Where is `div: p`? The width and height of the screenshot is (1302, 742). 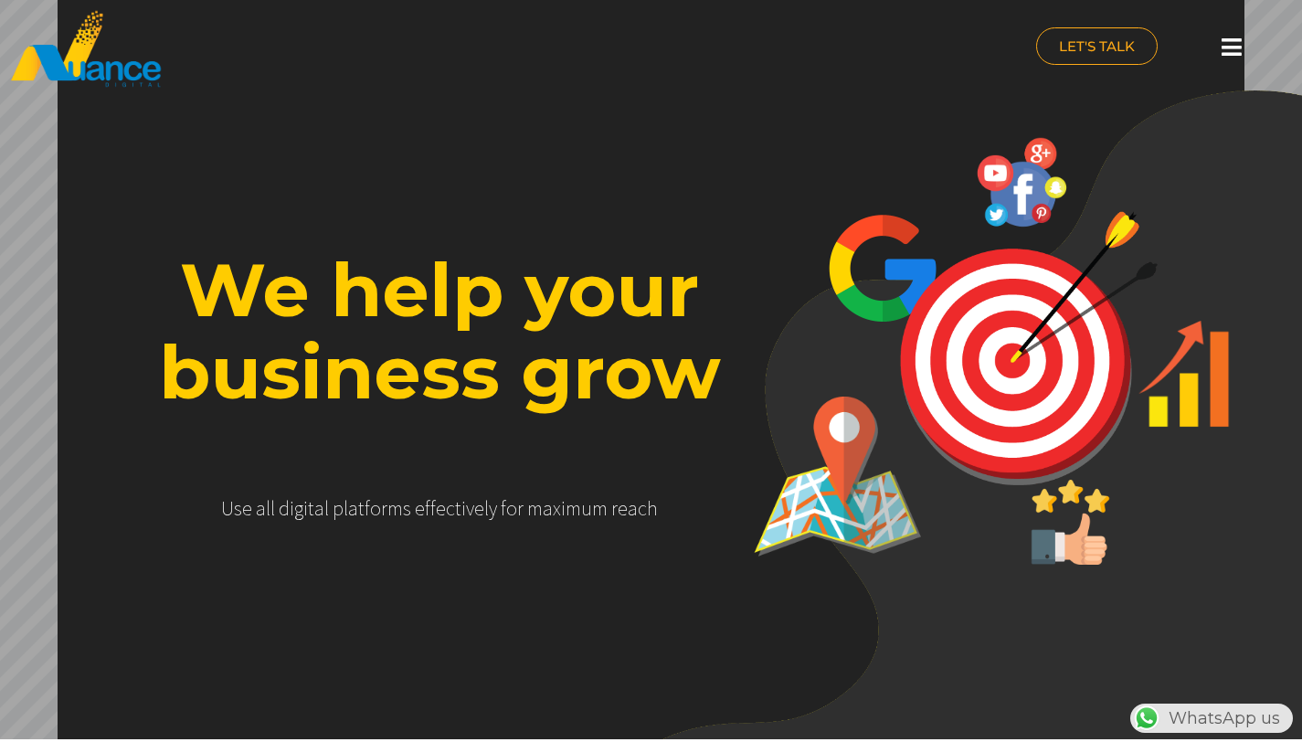 div: p is located at coordinates (338, 508).